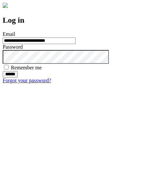  Describe the element at coordinates (9, 34) in the screenshot. I see `label: Email` at that location.